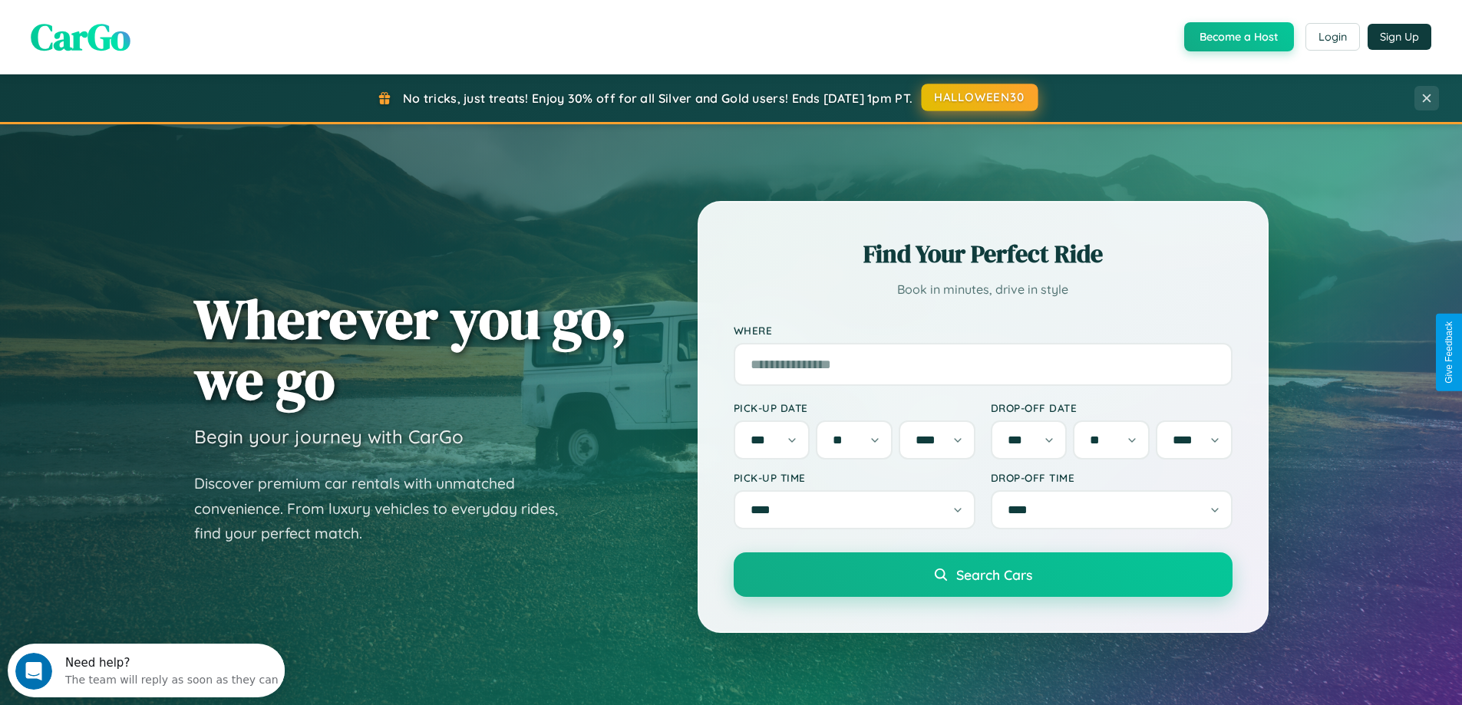 This screenshot has width=1462, height=705. Describe the element at coordinates (983, 330) in the screenshot. I see `label: Where` at that location.